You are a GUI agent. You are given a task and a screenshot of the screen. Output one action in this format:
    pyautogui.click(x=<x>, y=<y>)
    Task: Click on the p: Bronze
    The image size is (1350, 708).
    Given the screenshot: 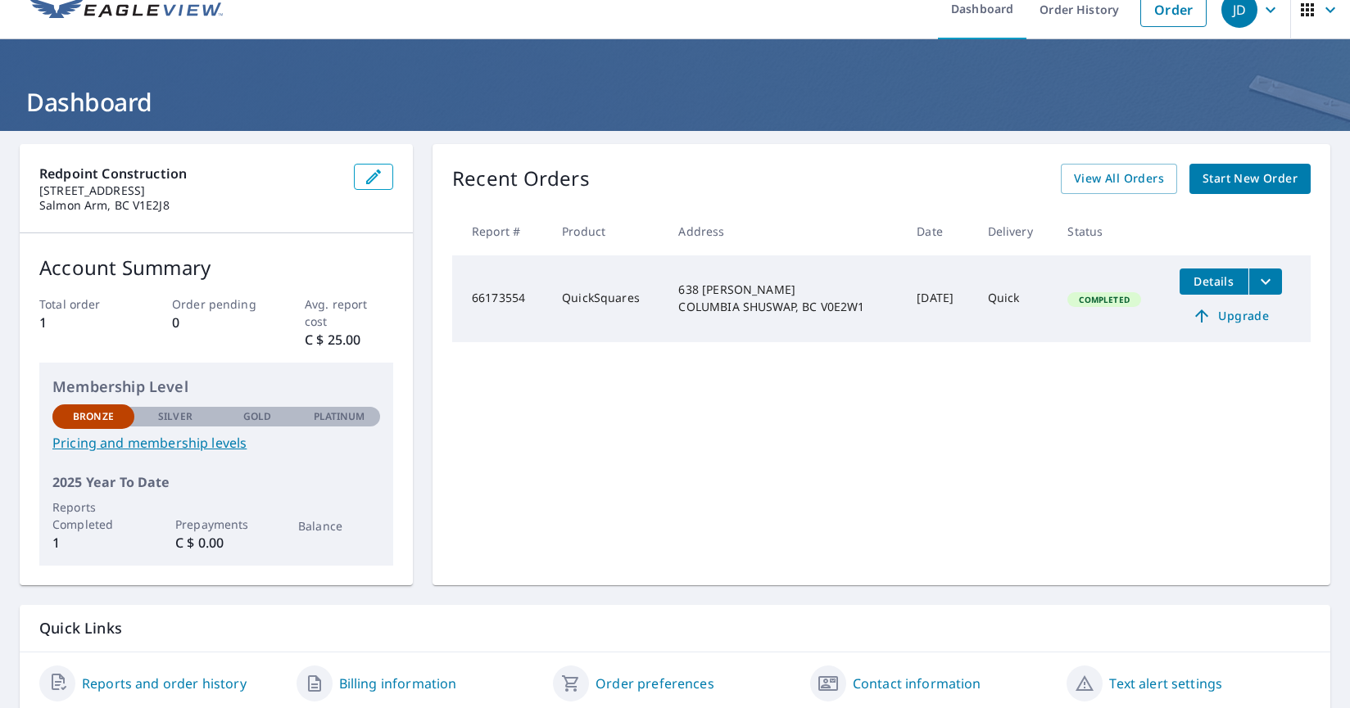 What is the action you would take?
    pyautogui.click(x=93, y=417)
    